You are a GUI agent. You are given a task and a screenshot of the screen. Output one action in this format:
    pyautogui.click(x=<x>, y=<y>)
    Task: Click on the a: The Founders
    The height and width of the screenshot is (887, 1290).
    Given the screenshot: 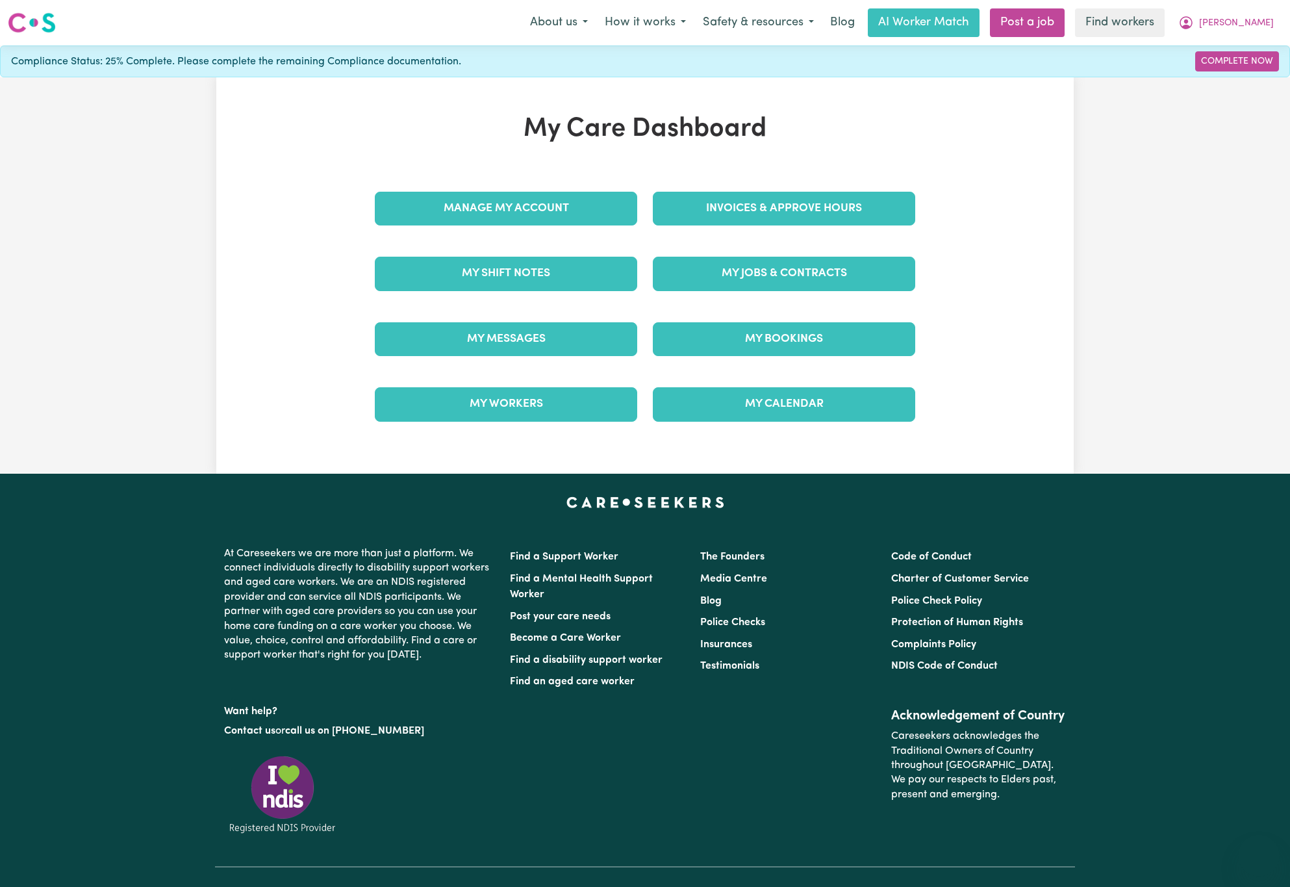 What is the action you would take?
    pyautogui.click(x=732, y=557)
    